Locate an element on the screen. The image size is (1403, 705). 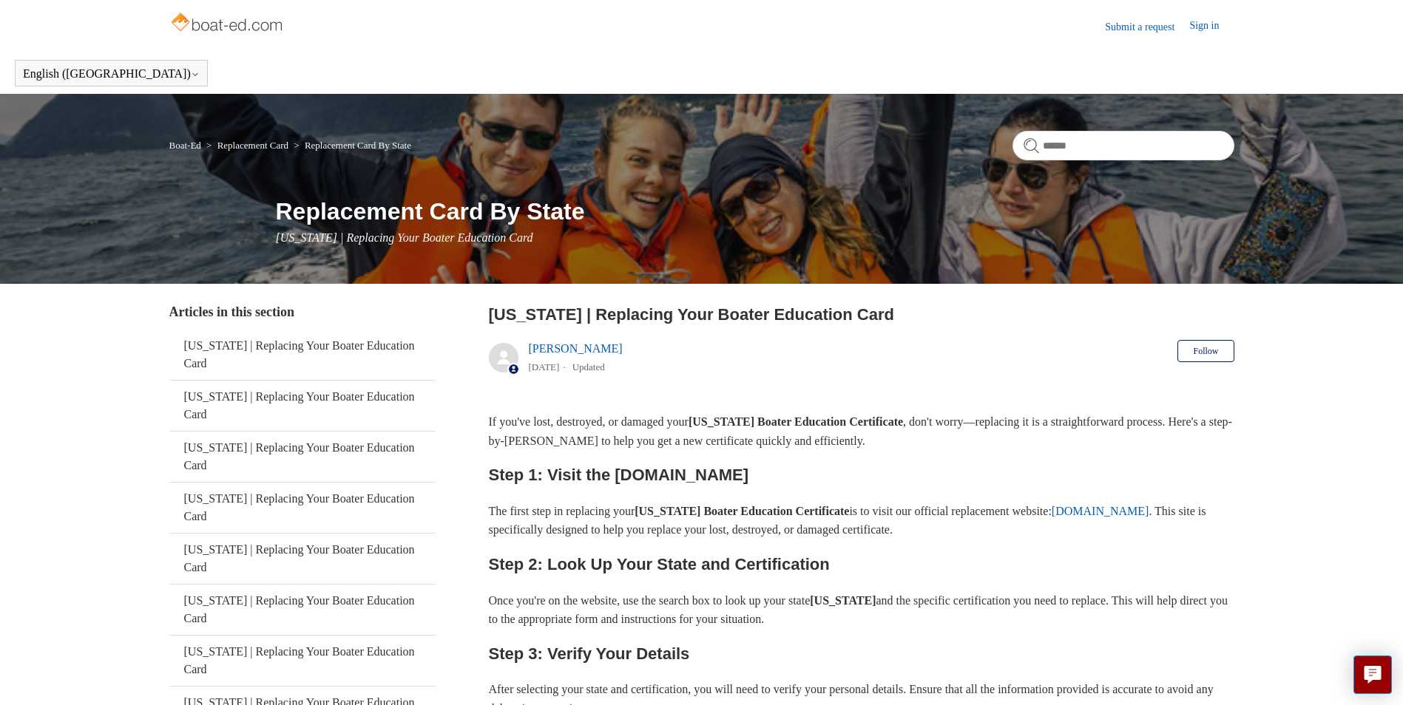
button: Live chat is located at coordinates (1372, 675).